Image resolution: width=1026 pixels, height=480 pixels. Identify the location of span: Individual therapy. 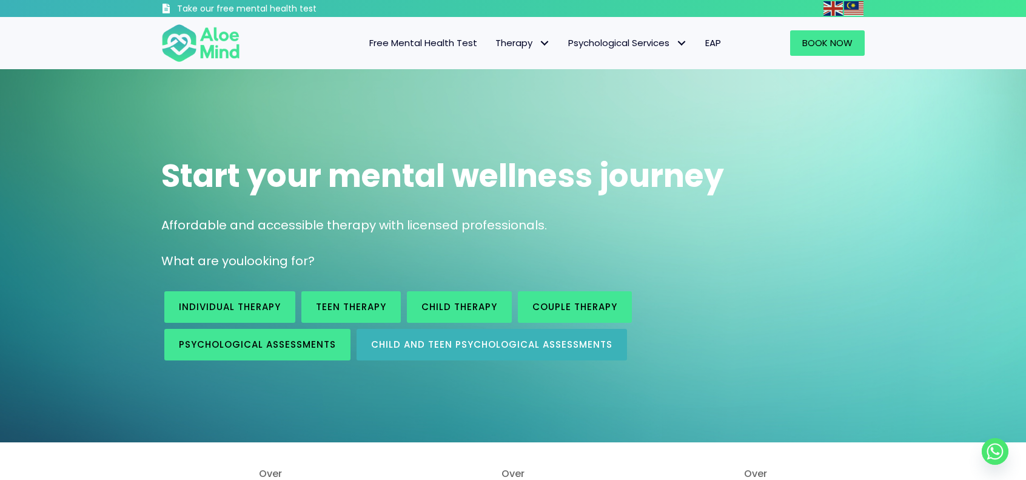
(230, 306).